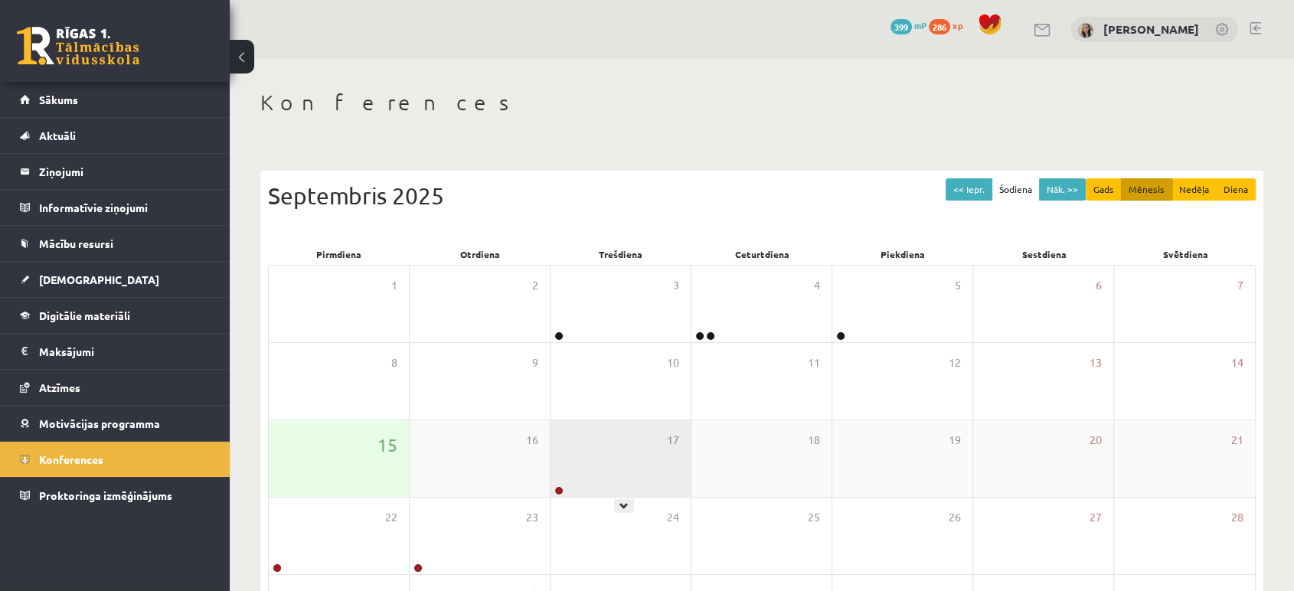  Describe the element at coordinates (58, 100) in the screenshot. I see `span: Sākums` at that location.